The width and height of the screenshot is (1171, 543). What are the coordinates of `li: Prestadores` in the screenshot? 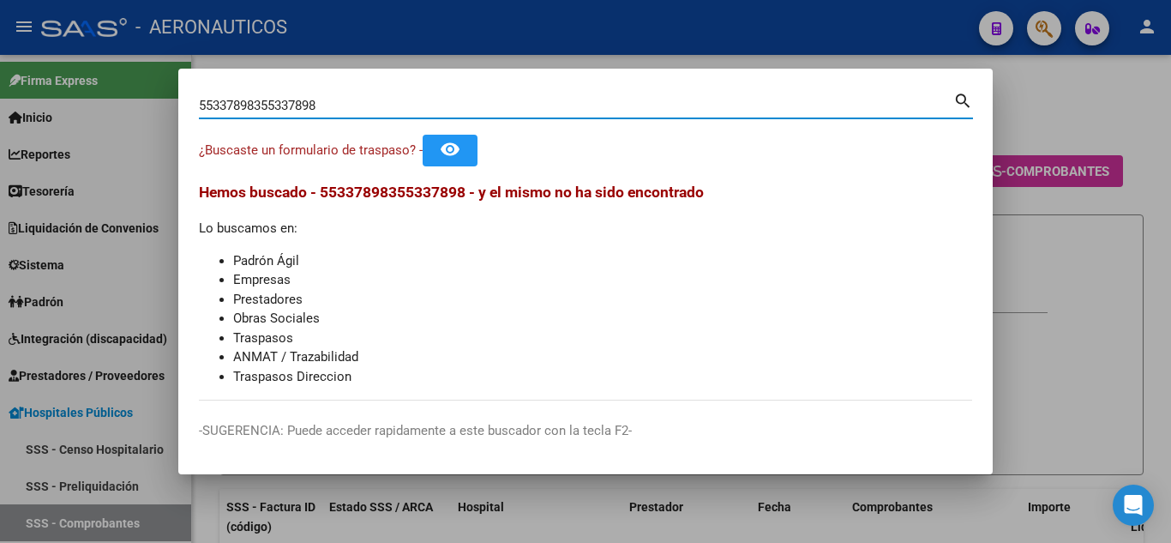 It's located at (603, 299).